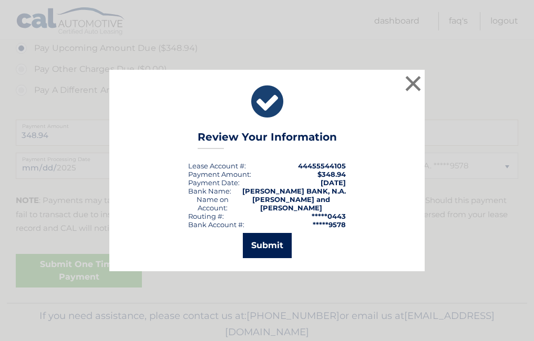  I want to click on span: Payment Date, so click(213, 183).